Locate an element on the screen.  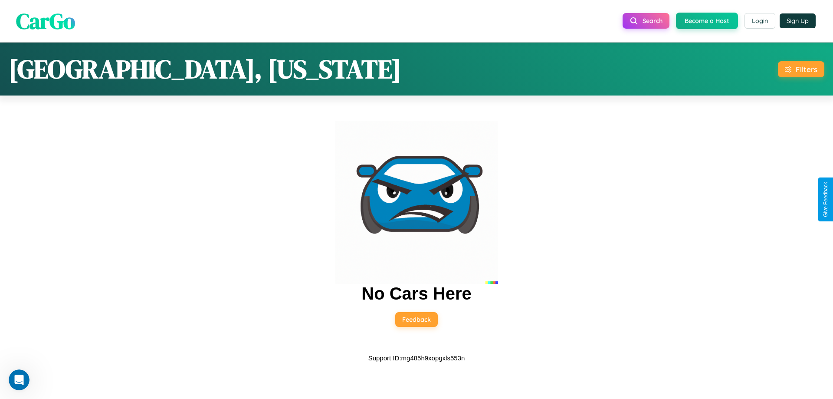
span: CarGo is located at coordinates (46, 20).